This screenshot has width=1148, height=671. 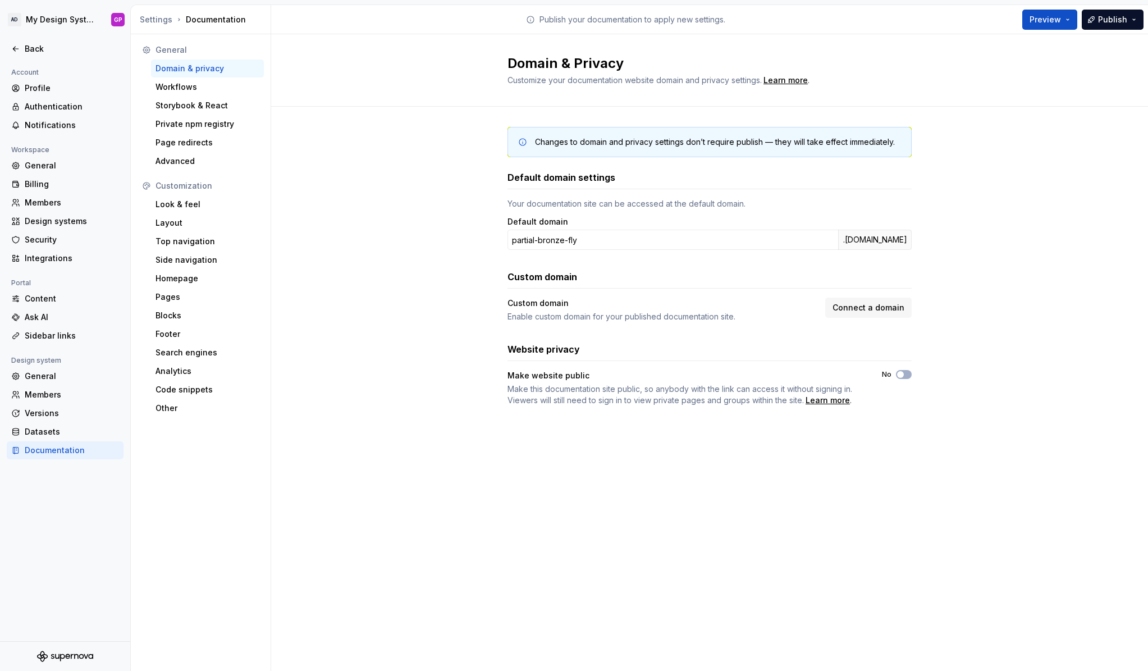 I want to click on a: Documentation, so click(x=65, y=450).